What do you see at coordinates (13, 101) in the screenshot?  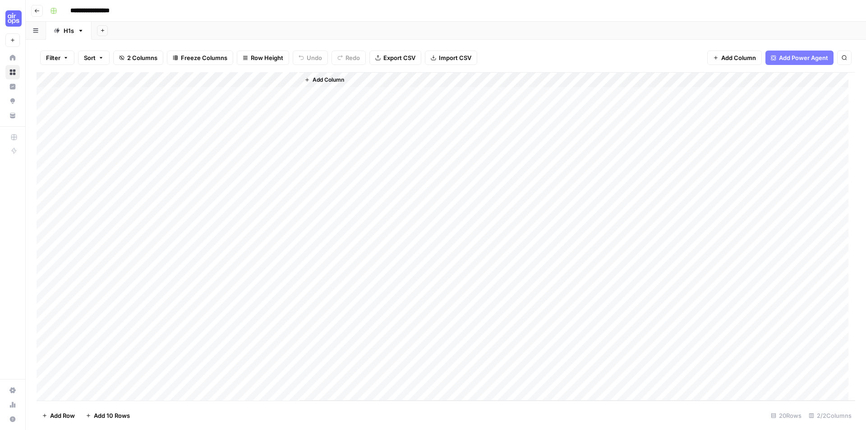 I see `a: Opportunities` at bounding box center [13, 101].